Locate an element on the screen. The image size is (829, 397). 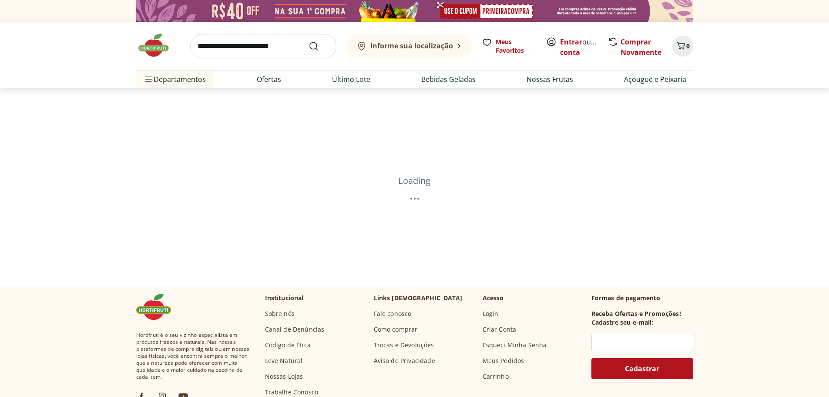
b: Informe sua localização is located at coordinates (412, 46).